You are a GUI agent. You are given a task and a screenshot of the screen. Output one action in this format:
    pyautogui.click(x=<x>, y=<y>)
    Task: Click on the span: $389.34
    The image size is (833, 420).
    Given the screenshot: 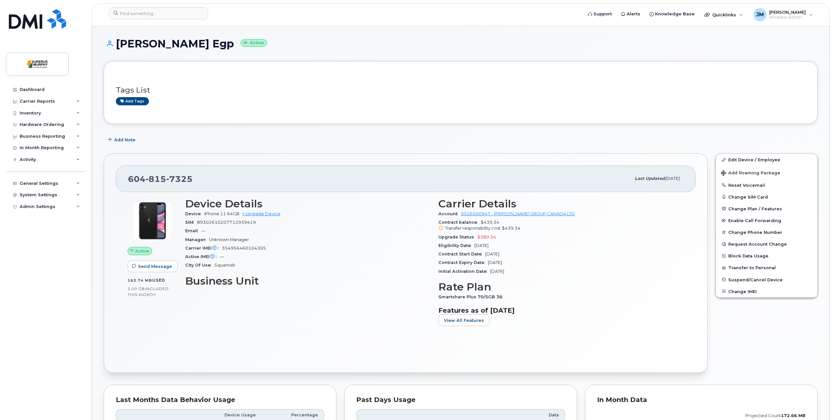 What is the action you would take?
    pyautogui.click(x=486, y=237)
    